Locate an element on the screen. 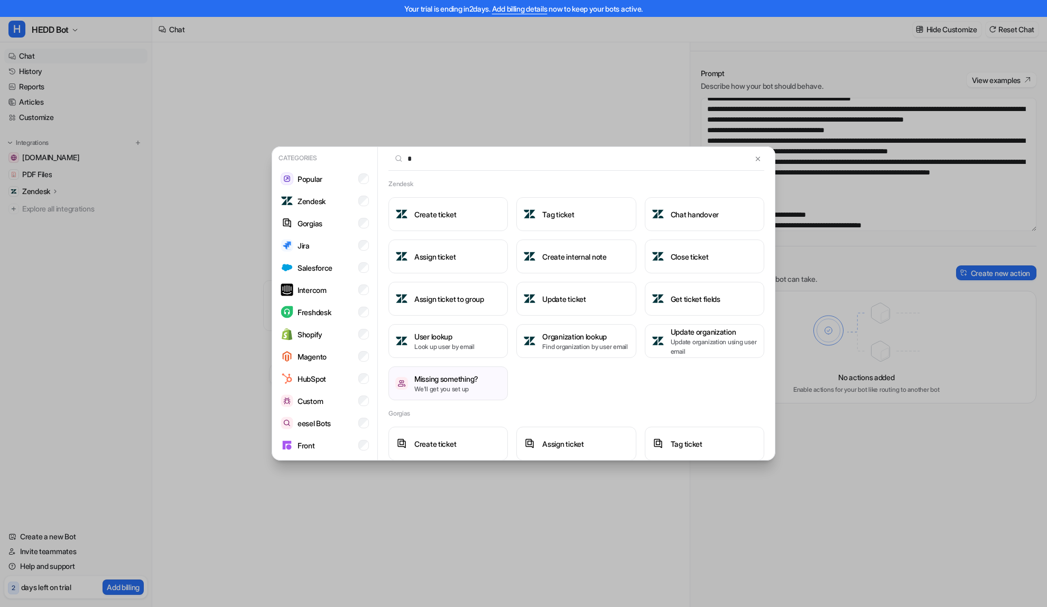  p: Intercom is located at coordinates (312, 290).